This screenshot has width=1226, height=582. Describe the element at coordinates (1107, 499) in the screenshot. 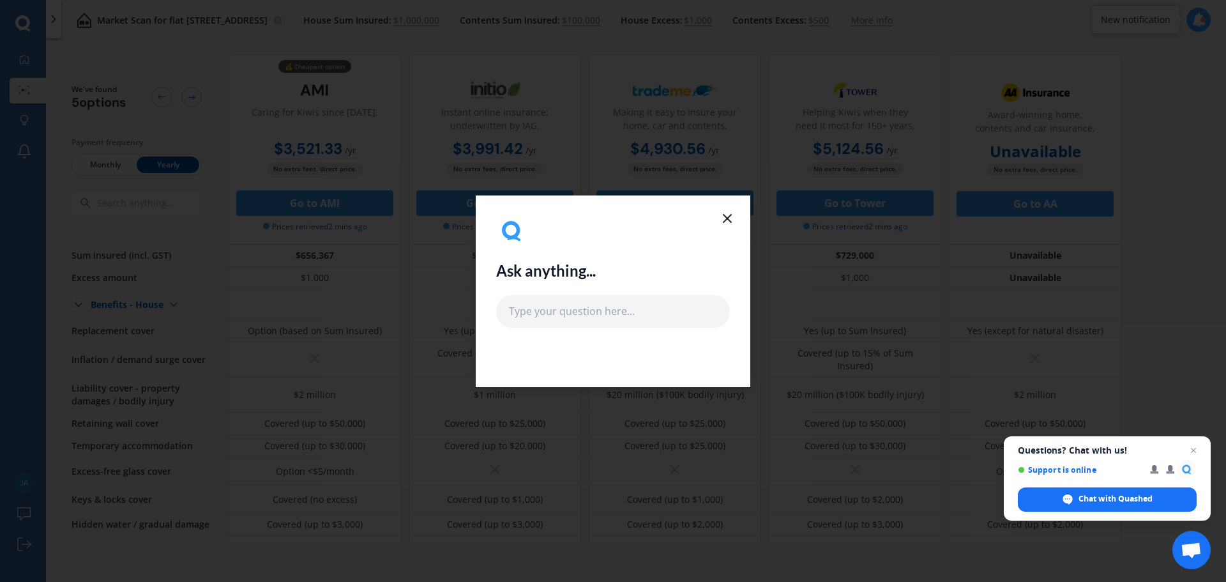

I see `div: Chat with Quashed` at that location.